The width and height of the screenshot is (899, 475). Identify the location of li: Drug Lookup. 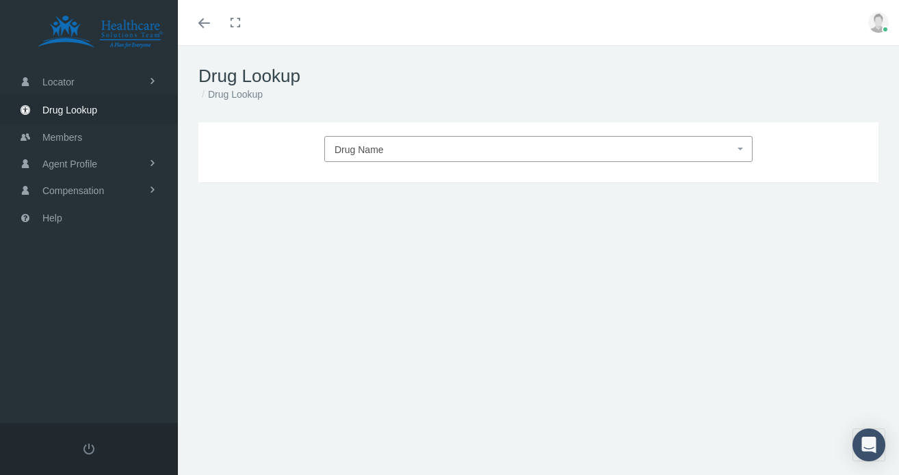
(230, 94).